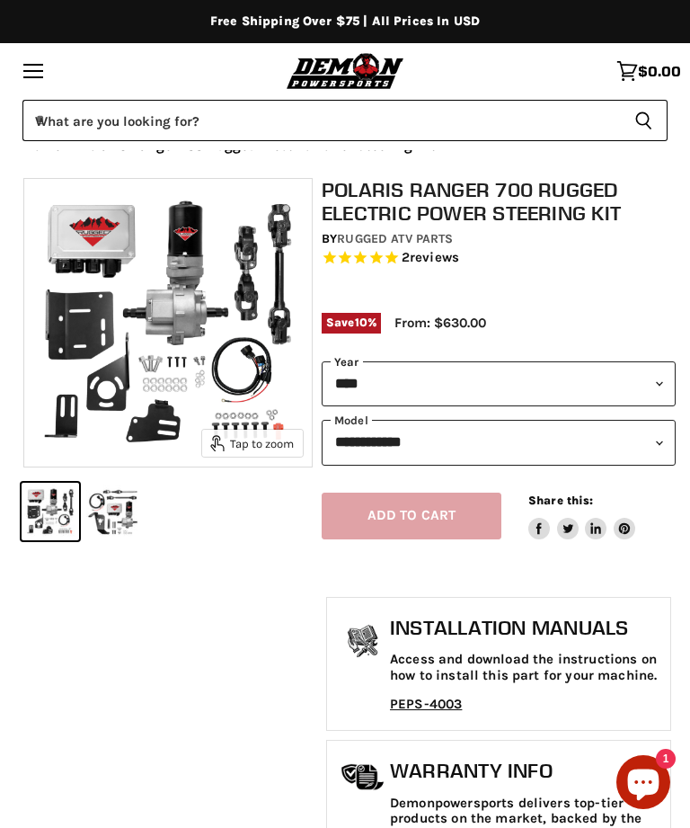  I want to click on img: Demon Powersports, so click(345, 70).